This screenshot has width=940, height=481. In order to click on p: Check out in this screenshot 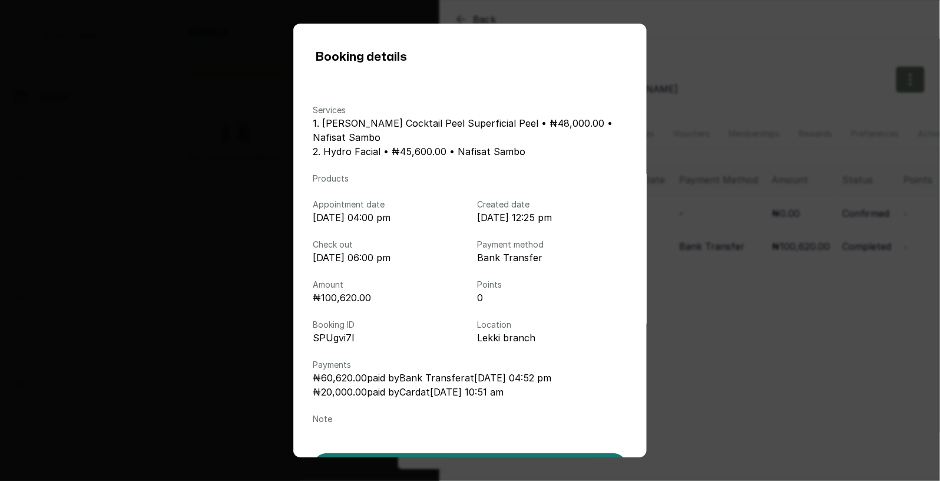, I will do `click(388, 244)`.